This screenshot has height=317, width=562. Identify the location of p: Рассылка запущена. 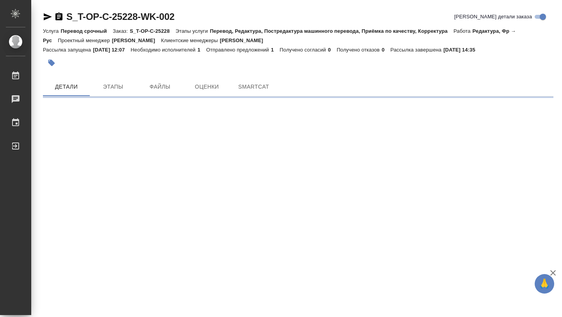
(68, 50).